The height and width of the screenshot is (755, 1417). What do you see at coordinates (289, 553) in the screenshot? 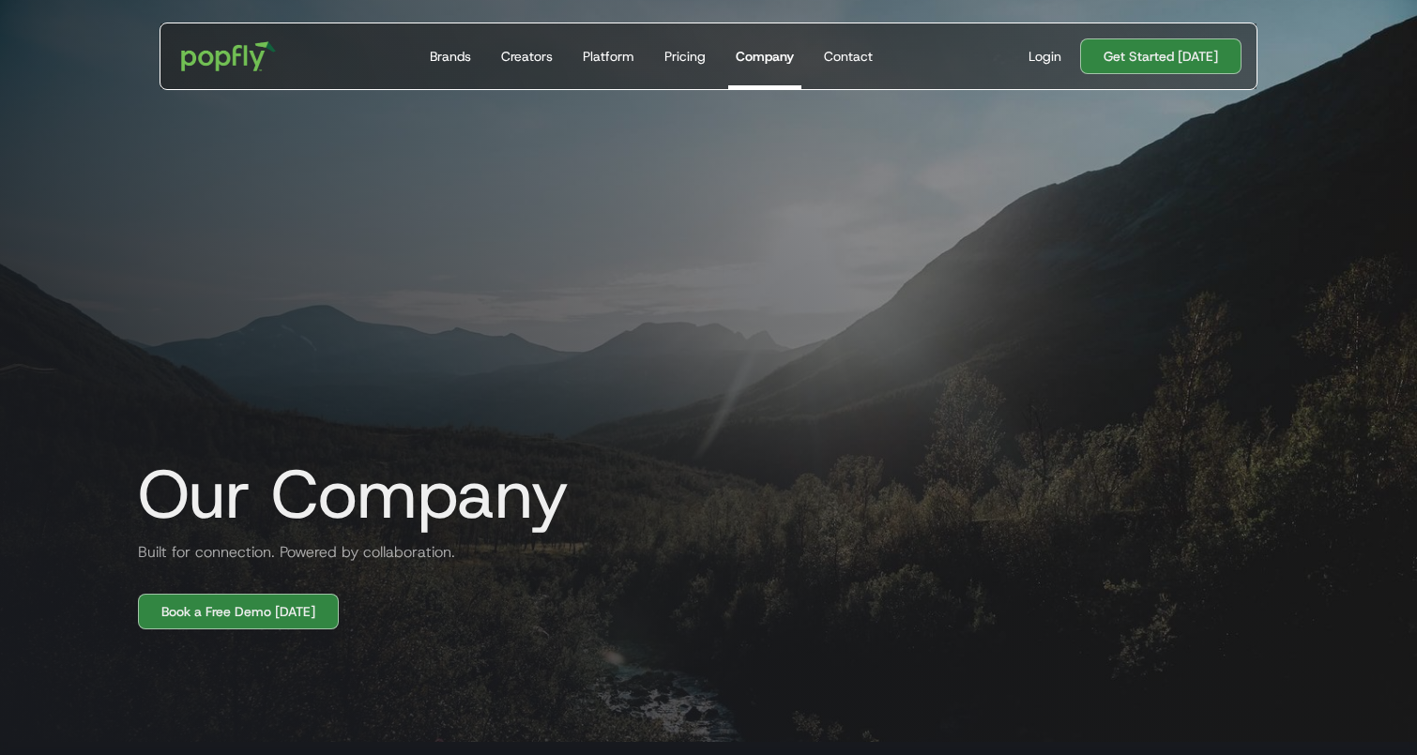
I see `h2: Built for connection. Powered by collaboration.` at bounding box center [289, 553].